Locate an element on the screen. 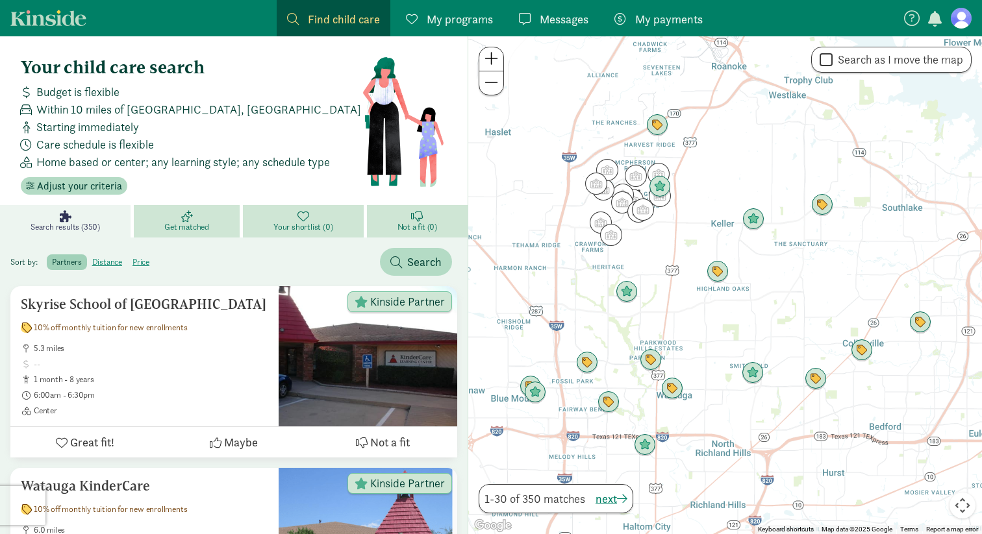 Image resolution: width=982 pixels, height=534 pixels. h5: Watauga KinderCare is located at coordinates (144, 486).